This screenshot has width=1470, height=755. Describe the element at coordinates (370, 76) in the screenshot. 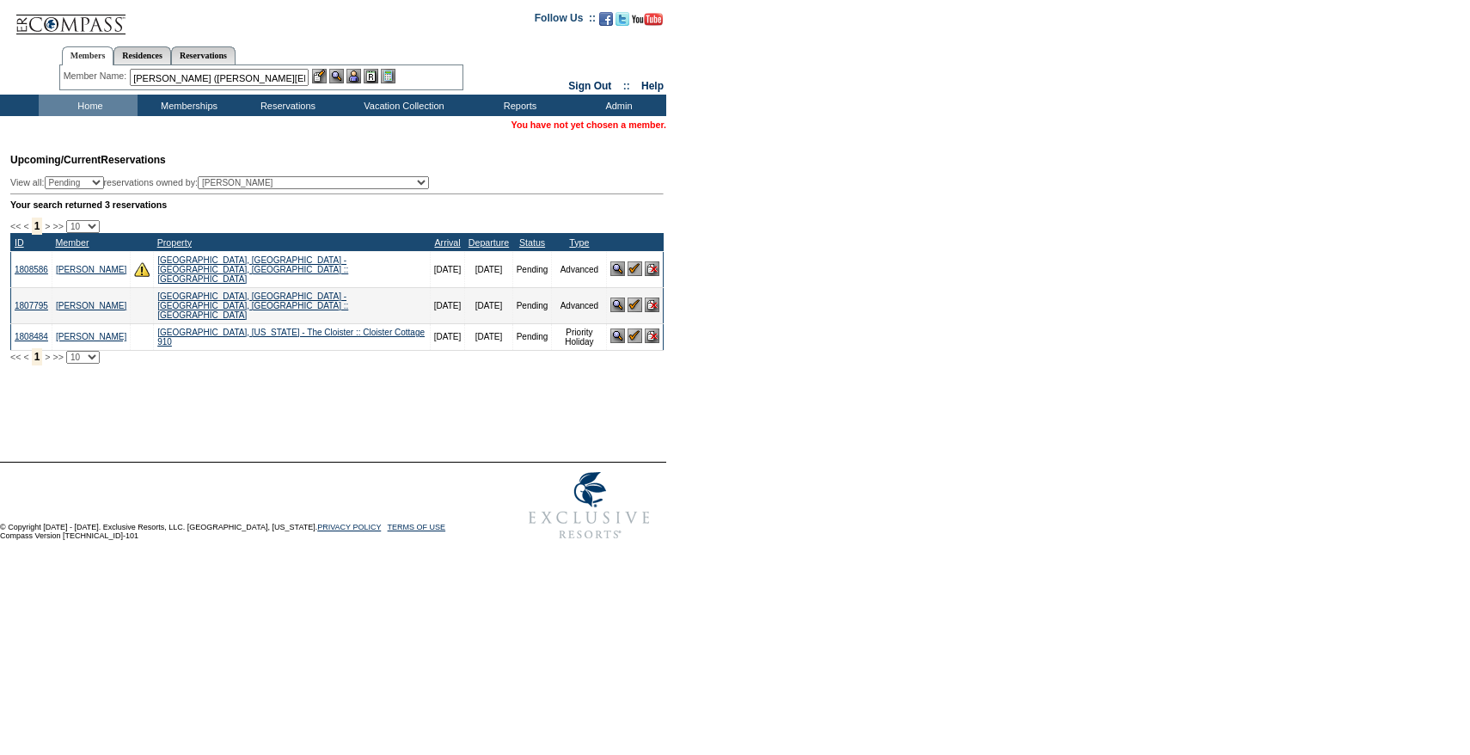

I see `img: Reservations` at that location.